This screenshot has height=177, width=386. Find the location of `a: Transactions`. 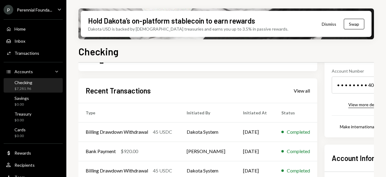

a: Transactions is located at coordinates (33, 53).